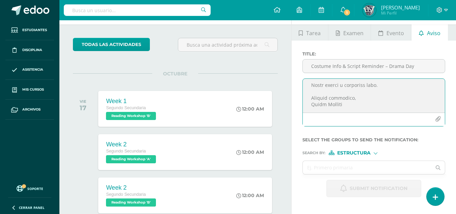  What do you see at coordinates (227, 45) in the screenshot?
I see `input: Busca una actividad próxima aquí...` at bounding box center [227, 45].